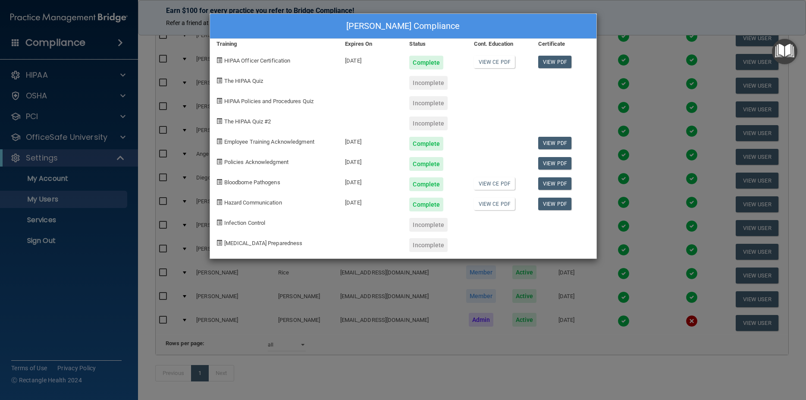 Image resolution: width=806 pixels, height=400 pixels. Describe the element at coordinates (245, 223) in the screenshot. I see `span: Infection Control` at that location.